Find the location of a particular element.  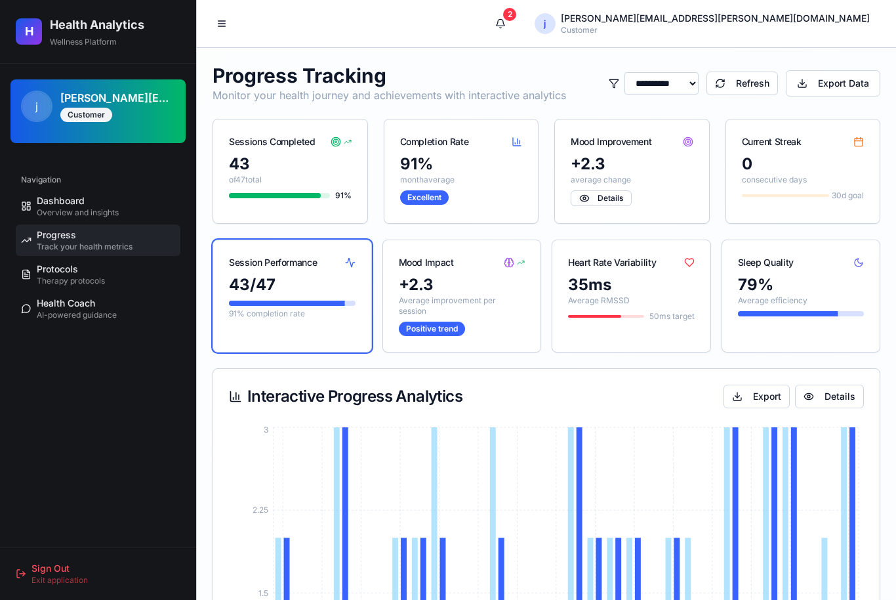

div: 43 / 47 is located at coordinates (292, 285).